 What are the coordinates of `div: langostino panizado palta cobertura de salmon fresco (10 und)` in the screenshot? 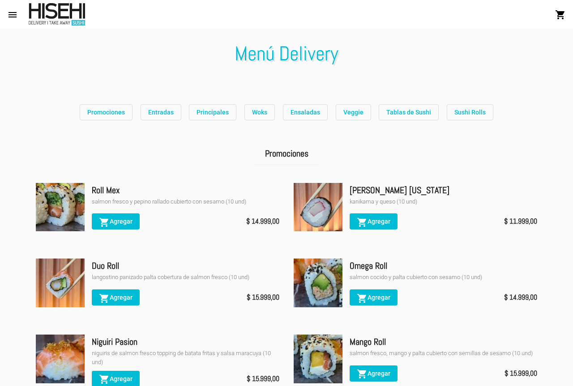 It's located at (185, 278).